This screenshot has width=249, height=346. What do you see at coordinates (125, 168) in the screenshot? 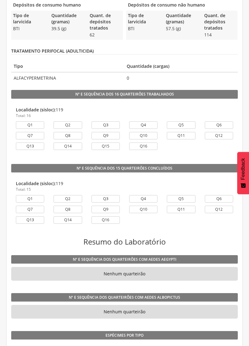
I see `legend: Nº e sequência dos 15 quarteirões concluídos` at bounding box center [125, 168].